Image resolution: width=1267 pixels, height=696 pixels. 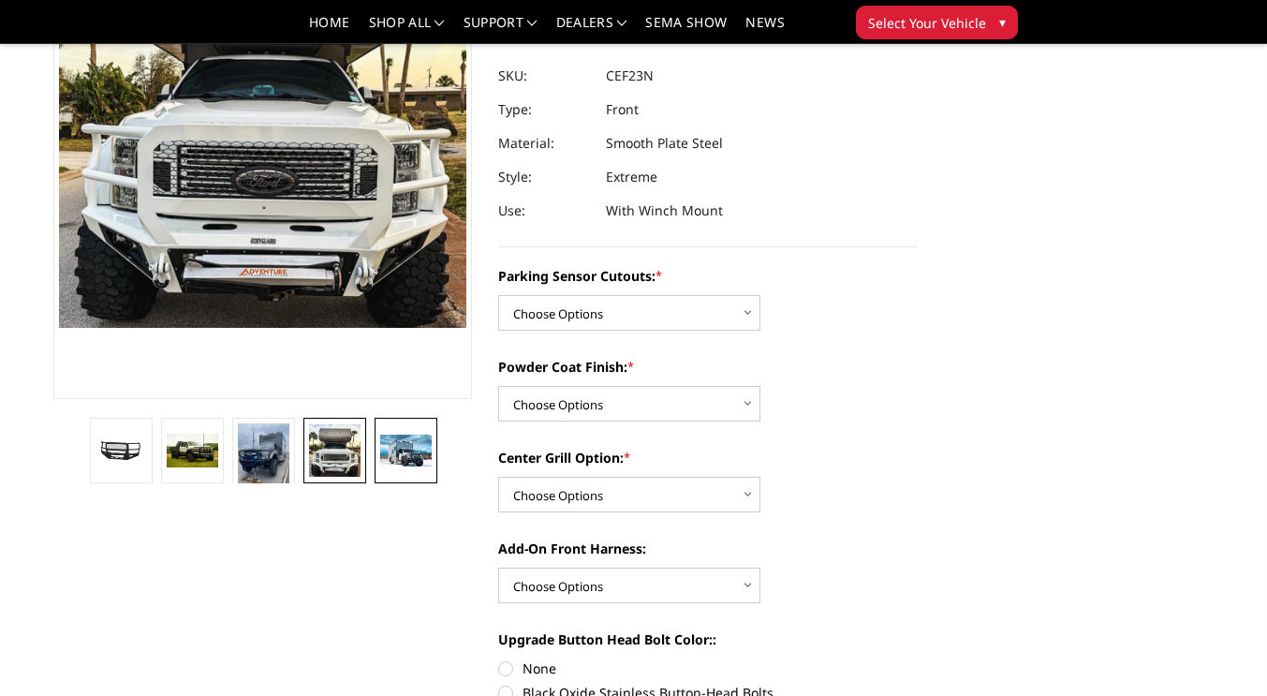 I want to click on span: Select Your Vehicle, so click(x=927, y=22).